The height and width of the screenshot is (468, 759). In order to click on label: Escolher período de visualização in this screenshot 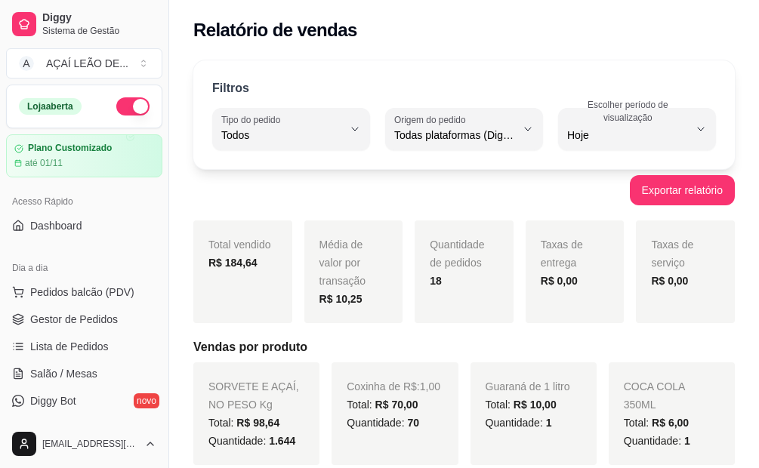, I will do `click(630, 111)`.